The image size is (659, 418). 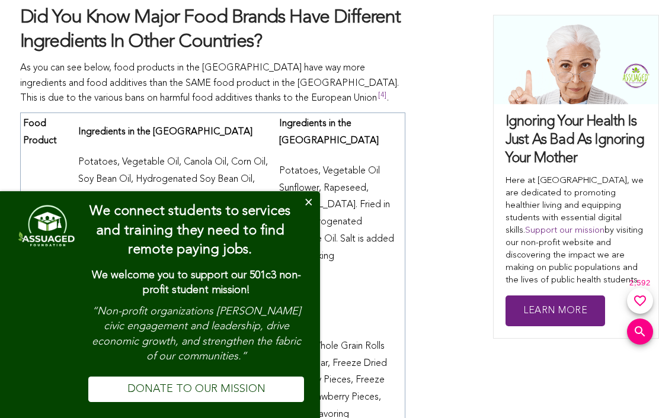 I want to click on a: DONATE TO OUR MISSION, so click(x=196, y=389).